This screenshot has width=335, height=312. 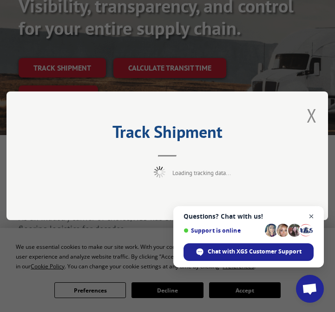 What do you see at coordinates (311, 217) in the screenshot?
I see `span: Close chat` at bounding box center [311, 217].